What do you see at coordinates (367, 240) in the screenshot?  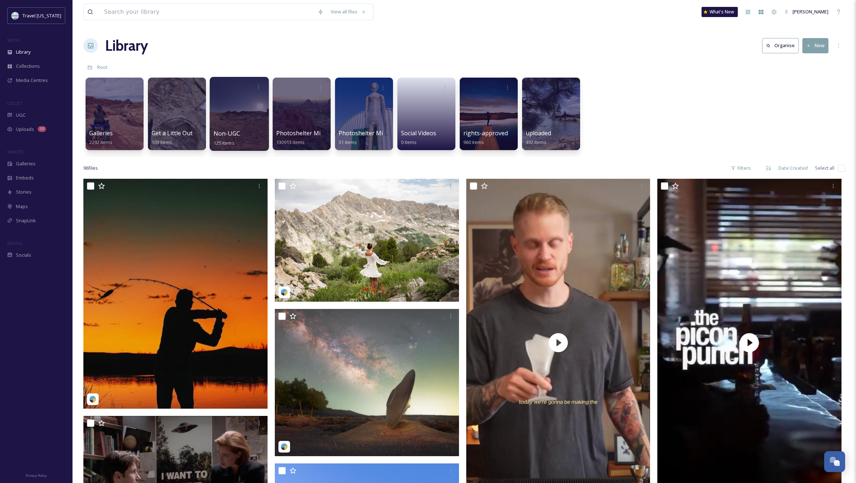 I see `img: j.rose227-4985441.jpg` at bounding box center [367, 240].